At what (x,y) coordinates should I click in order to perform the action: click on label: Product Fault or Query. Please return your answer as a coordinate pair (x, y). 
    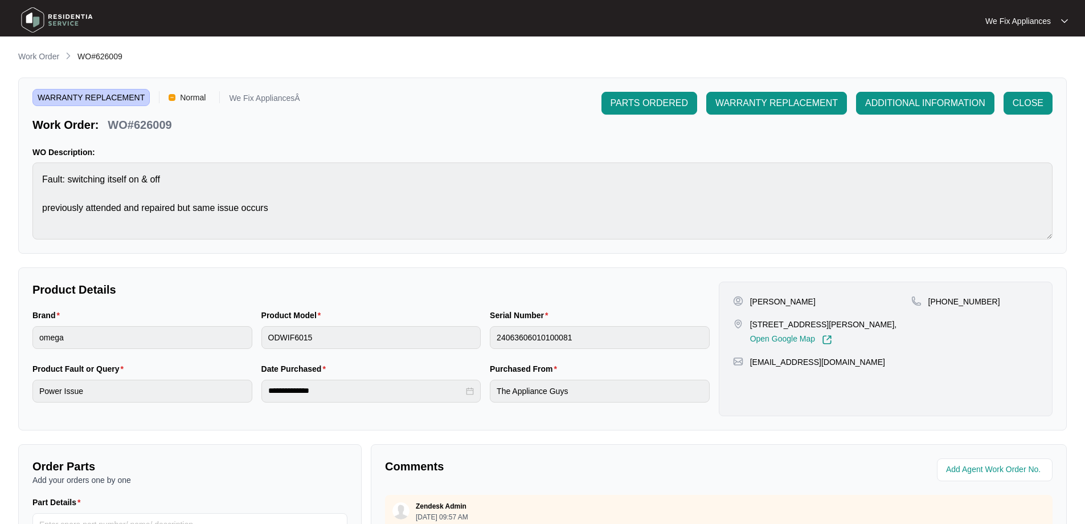
    Looking at the image, I should click on (80, 369).